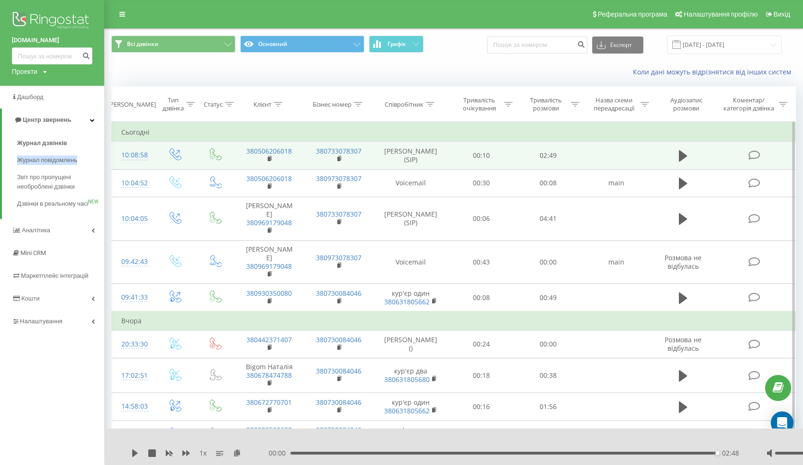  What do you see at coordinates (133, 183) in the screenshot?
I see `div: 10:04:52` at bounding box center [133, 183].